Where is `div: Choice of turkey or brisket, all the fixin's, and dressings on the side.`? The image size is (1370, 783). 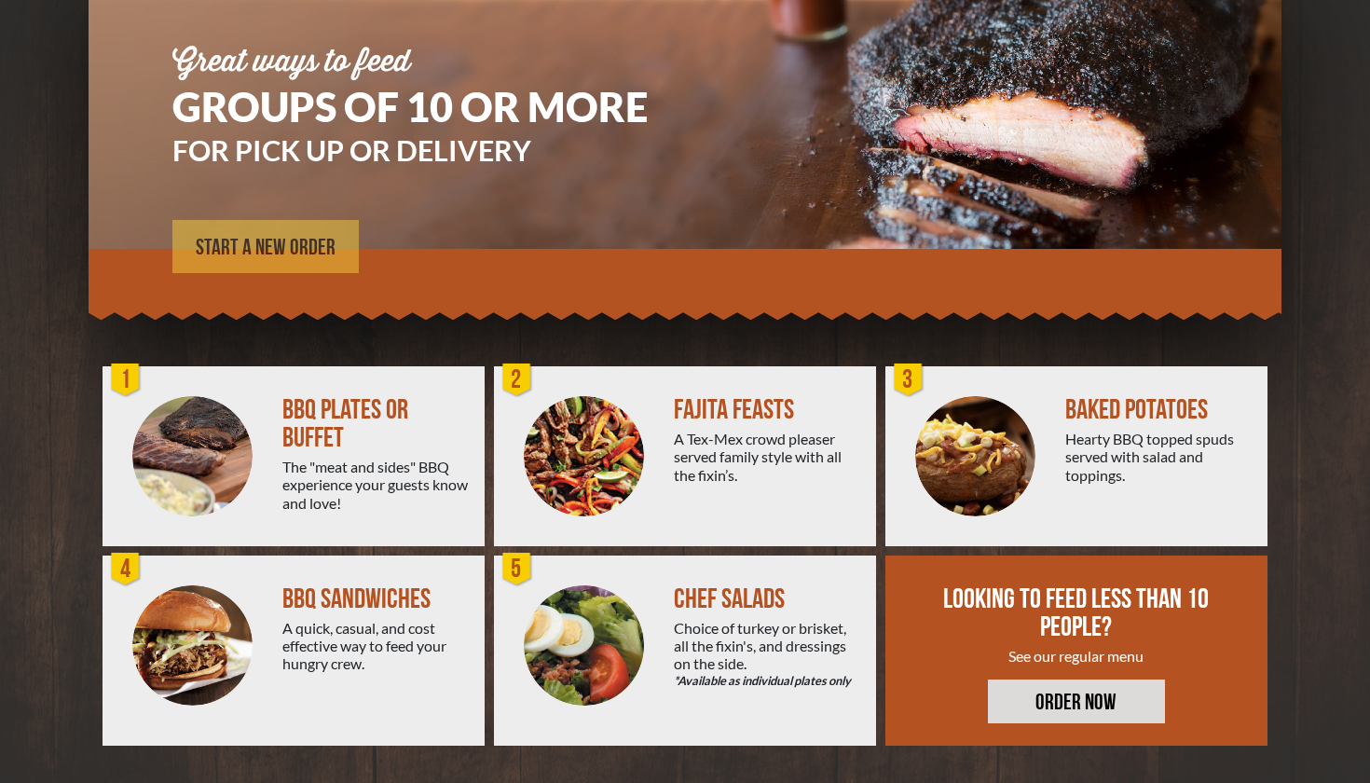 div: Choice of turkey or brisket, all the fixin's, and dressings on the side. is located at coordinates (767, 654).